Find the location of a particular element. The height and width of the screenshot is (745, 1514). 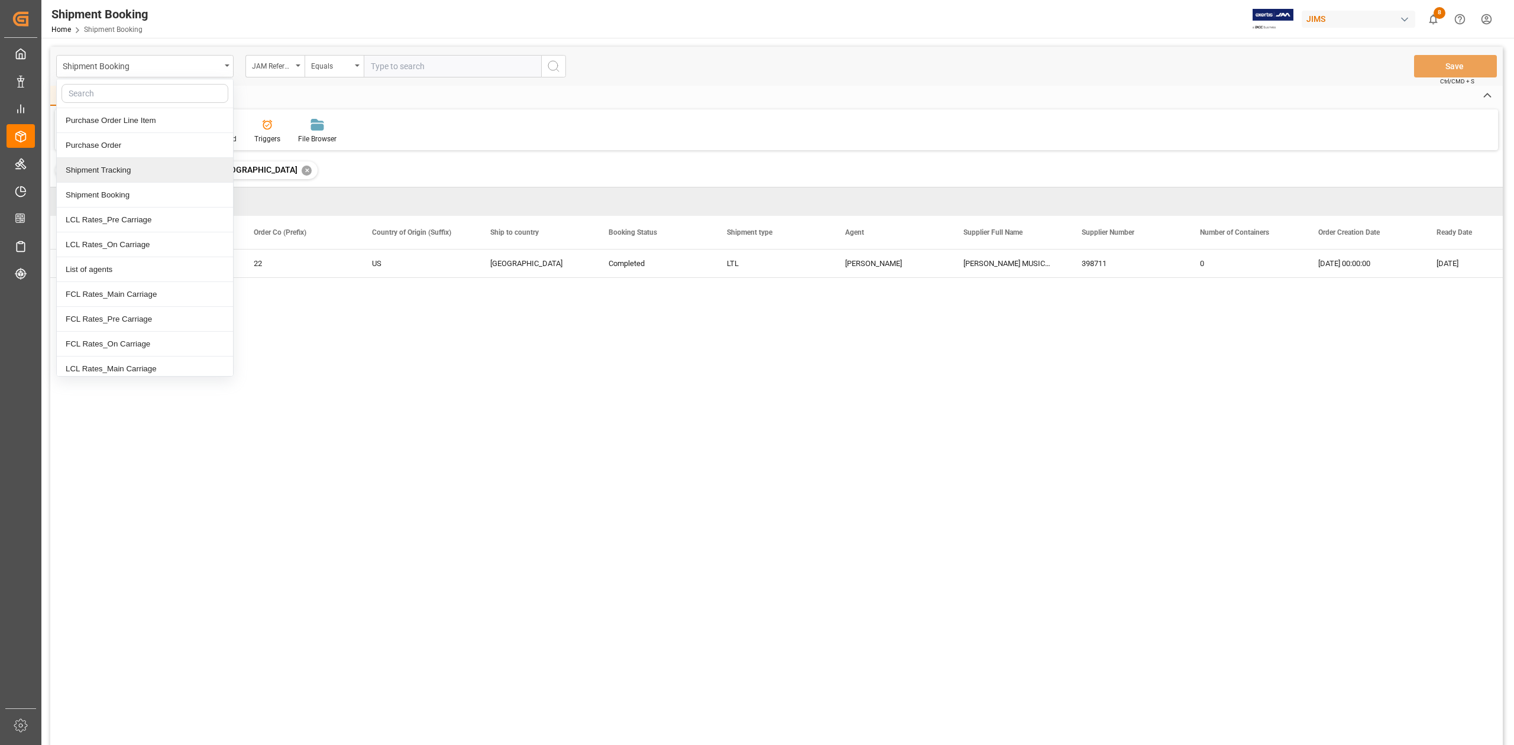

span: Number of Containers is located at coordinates (1234, 232).